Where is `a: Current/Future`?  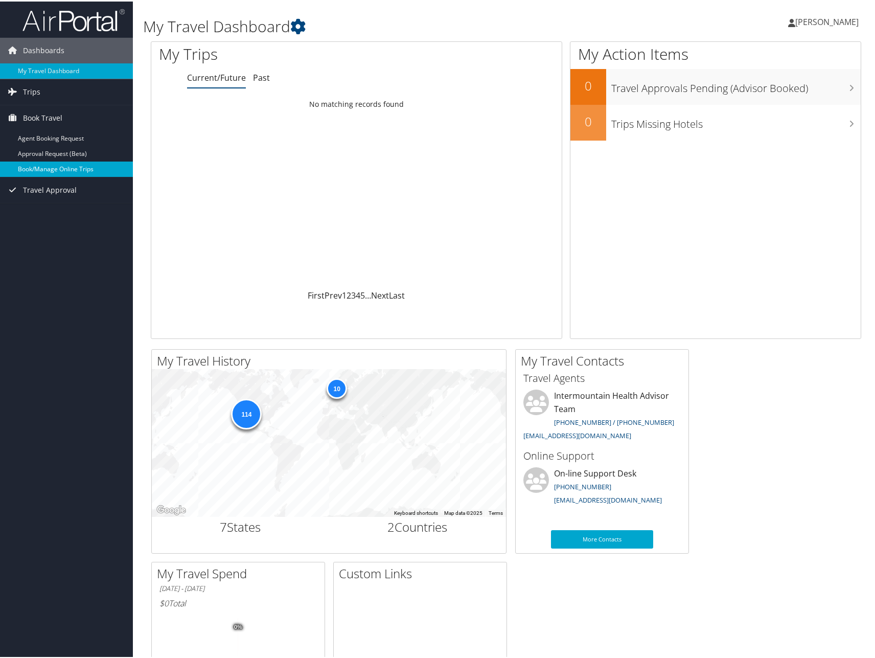
a: Current/Future is located at coordinates (216, 76).